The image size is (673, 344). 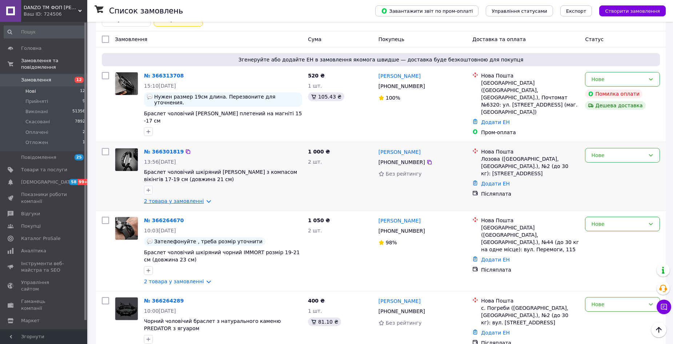 What do you see at coordinates (519, 11) in the screenshot?
I see `span: Управління статусами` at bounding box center [519, 11].